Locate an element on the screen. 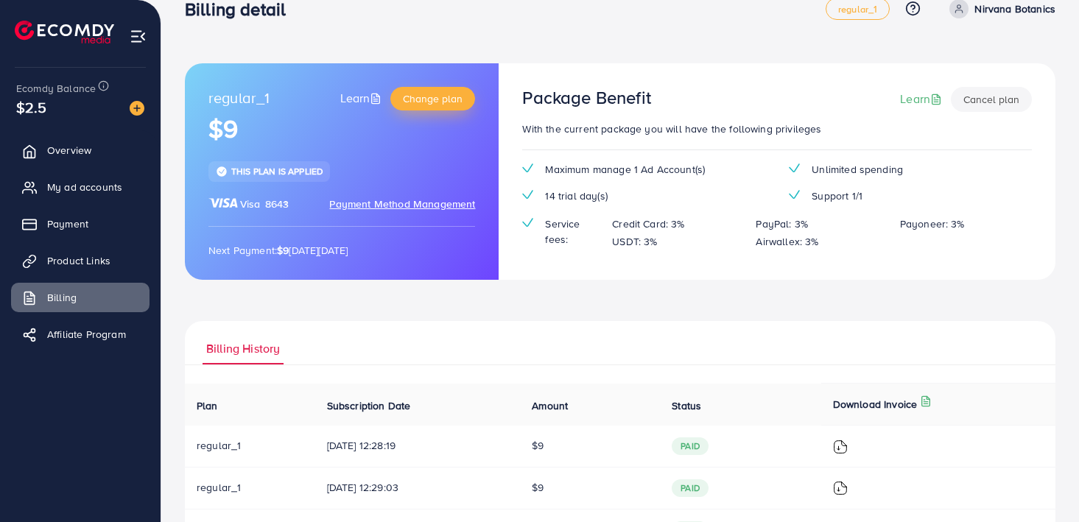 Image resolution: width=1079 pixels, height=522 pixels. span: Affiliate Program is located at coordinates (86, 334).